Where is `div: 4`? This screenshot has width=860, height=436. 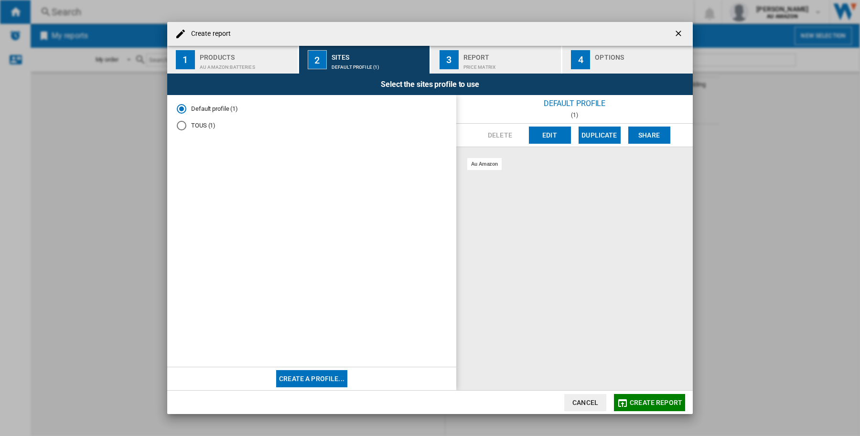 div: 4 is located at coordinates (581, 60).